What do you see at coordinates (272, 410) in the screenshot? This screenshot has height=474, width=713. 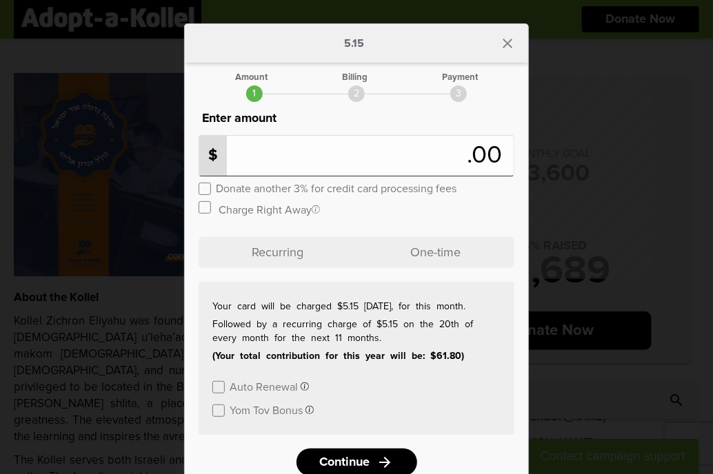 I see `button: Yom Tov Bonus` at bounding box center [272, 410].